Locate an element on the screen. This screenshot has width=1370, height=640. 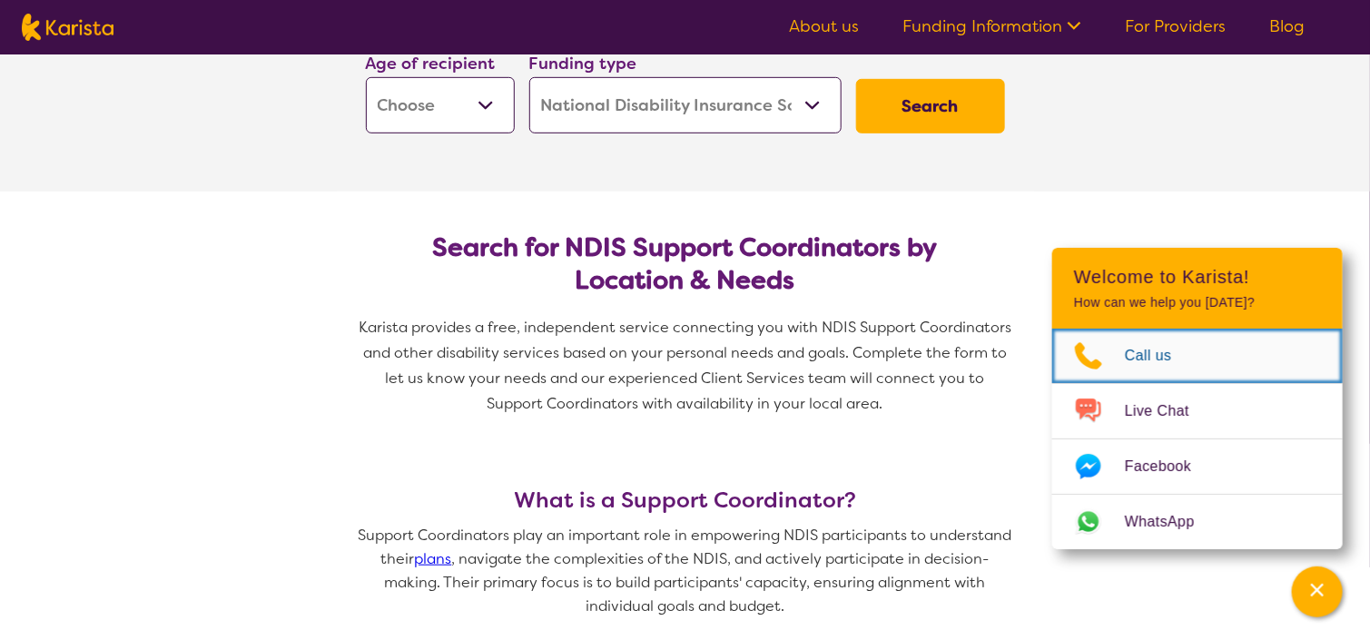
div: Channel Menu is located at coordinates (1198, 399).